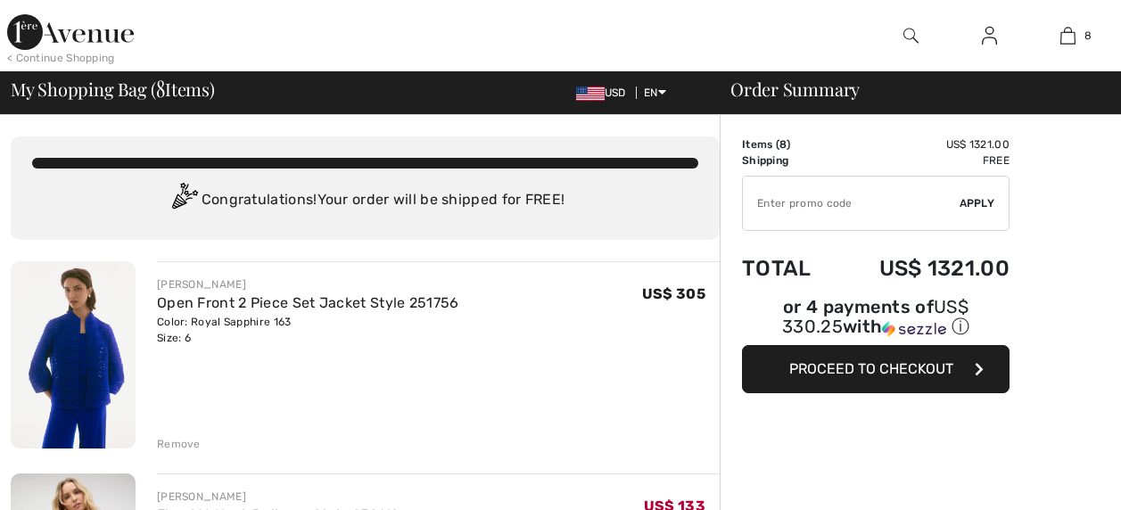 This screenshot has height=510, width=1121. Describe the element at coordinates (308, 330) in the screenshot. I see `div: Color: Royal Sapphire 163 Size: 6` at that location.